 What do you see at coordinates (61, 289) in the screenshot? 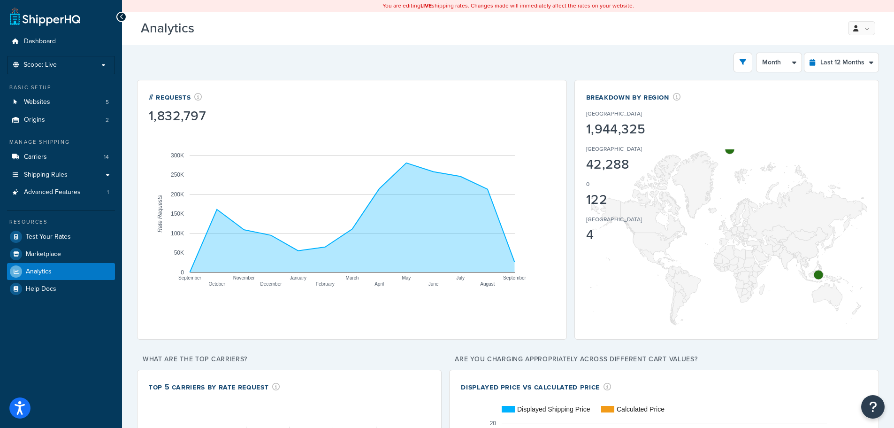
I see `li: Help Docs` at bounding box center [61, 289].